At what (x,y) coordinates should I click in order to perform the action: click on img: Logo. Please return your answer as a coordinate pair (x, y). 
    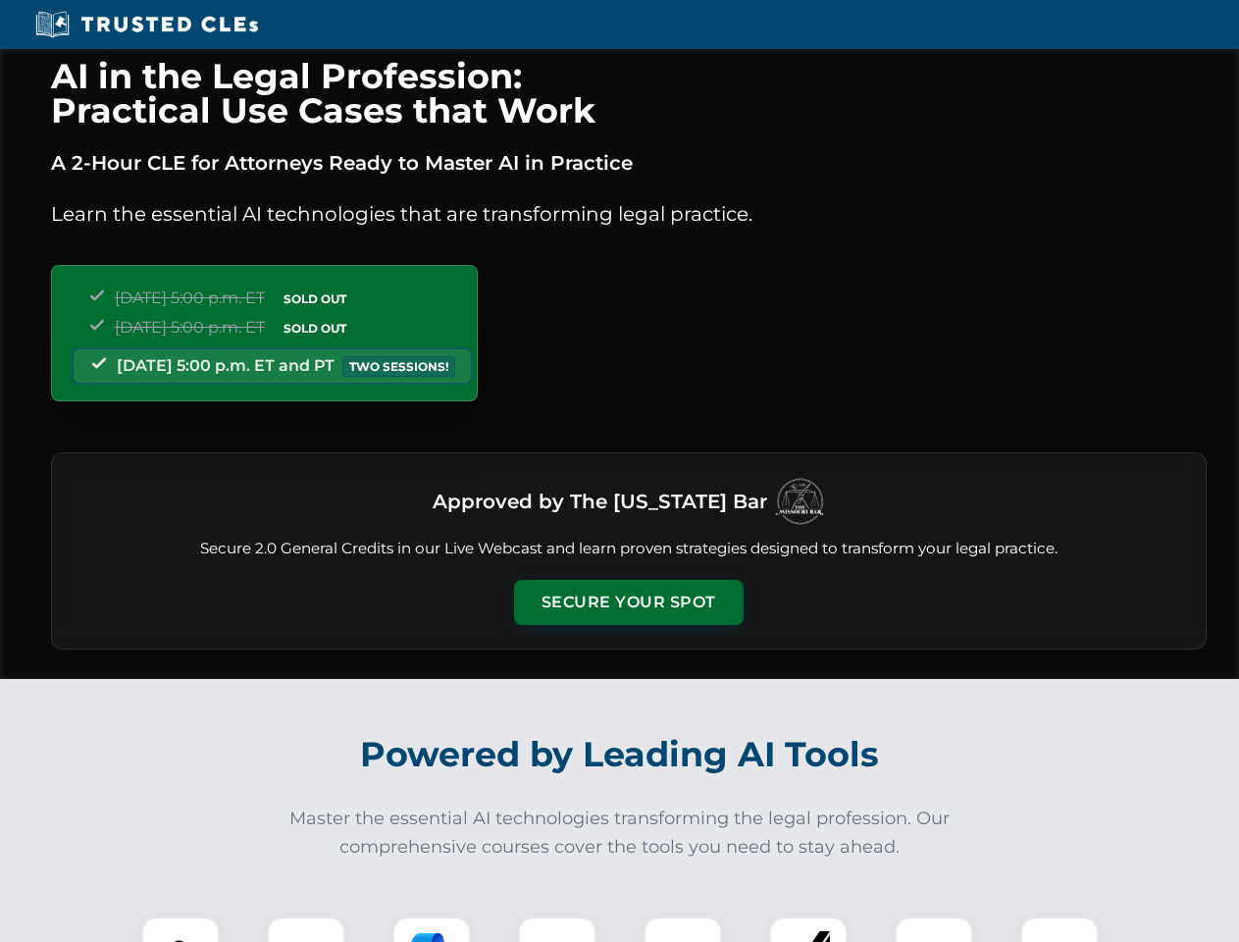
    Looking at the image, I should click on (800, 501).